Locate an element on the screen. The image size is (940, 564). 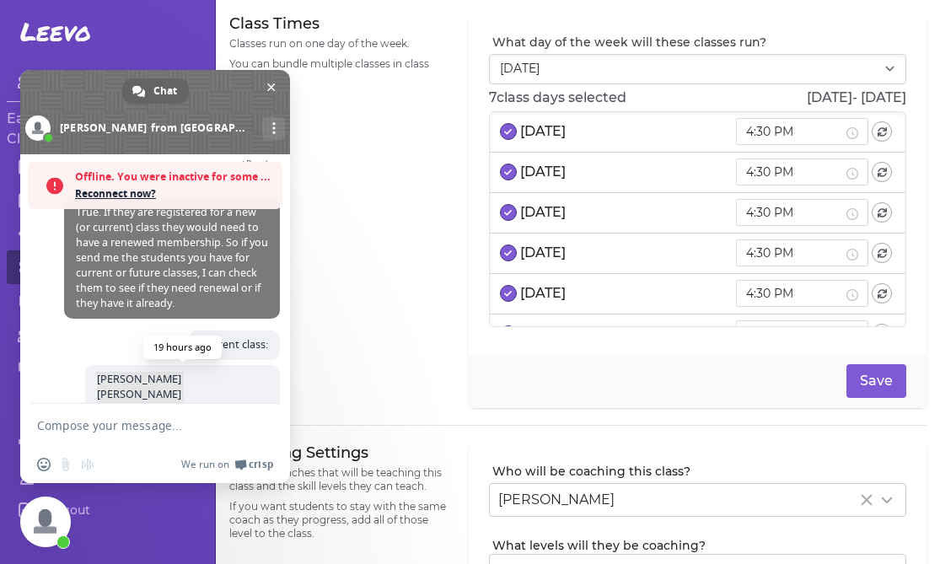
label: What day of the week will these classes run? is located at coordinates (699, 42).